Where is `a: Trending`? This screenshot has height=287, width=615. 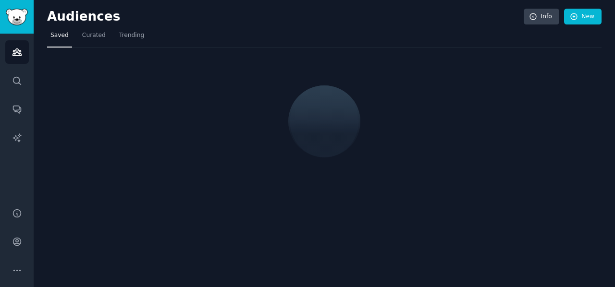 a: Trending is located at coordinates (132, 37).